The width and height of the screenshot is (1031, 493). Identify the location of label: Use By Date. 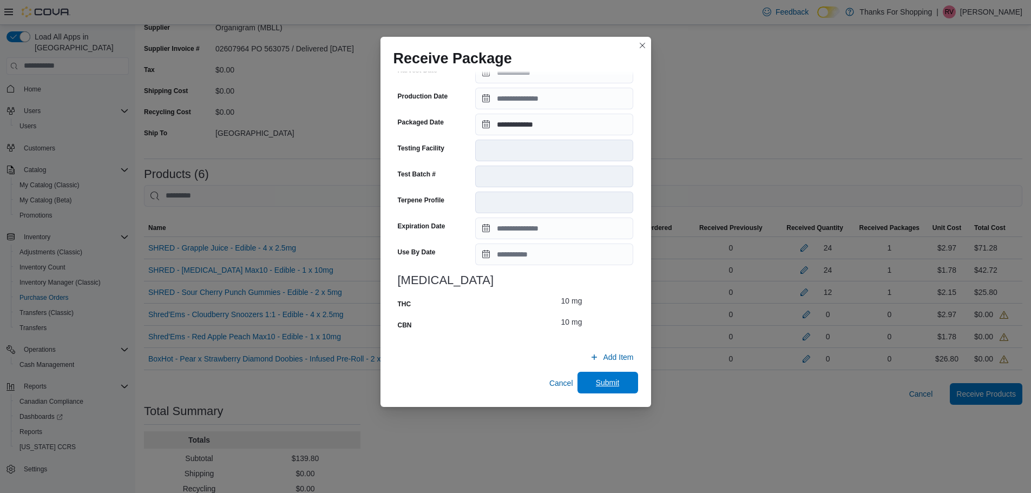
(417, 252).